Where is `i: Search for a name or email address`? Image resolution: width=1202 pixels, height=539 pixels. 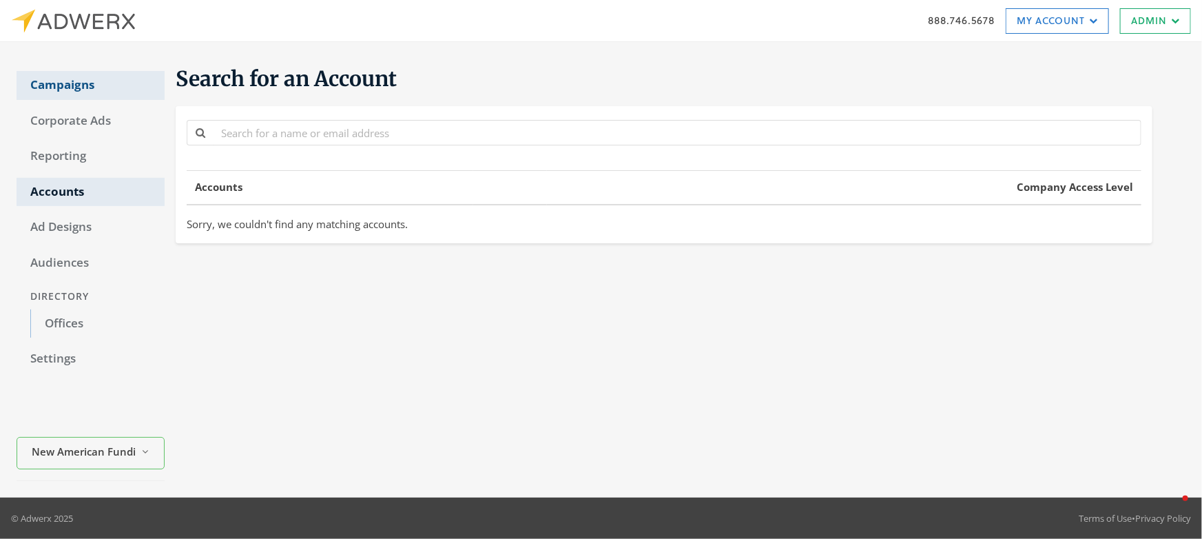 i: Search for a name or email address is located at coordinates (200, 132).